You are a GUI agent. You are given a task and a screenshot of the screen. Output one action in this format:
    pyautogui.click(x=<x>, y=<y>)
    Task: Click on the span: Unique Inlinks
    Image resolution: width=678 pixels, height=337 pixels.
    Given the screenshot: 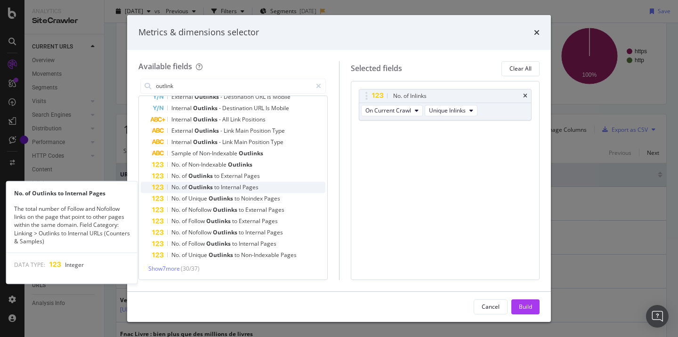 What is the action you would take?
    pyautogui.click(x=448, y=110)
    